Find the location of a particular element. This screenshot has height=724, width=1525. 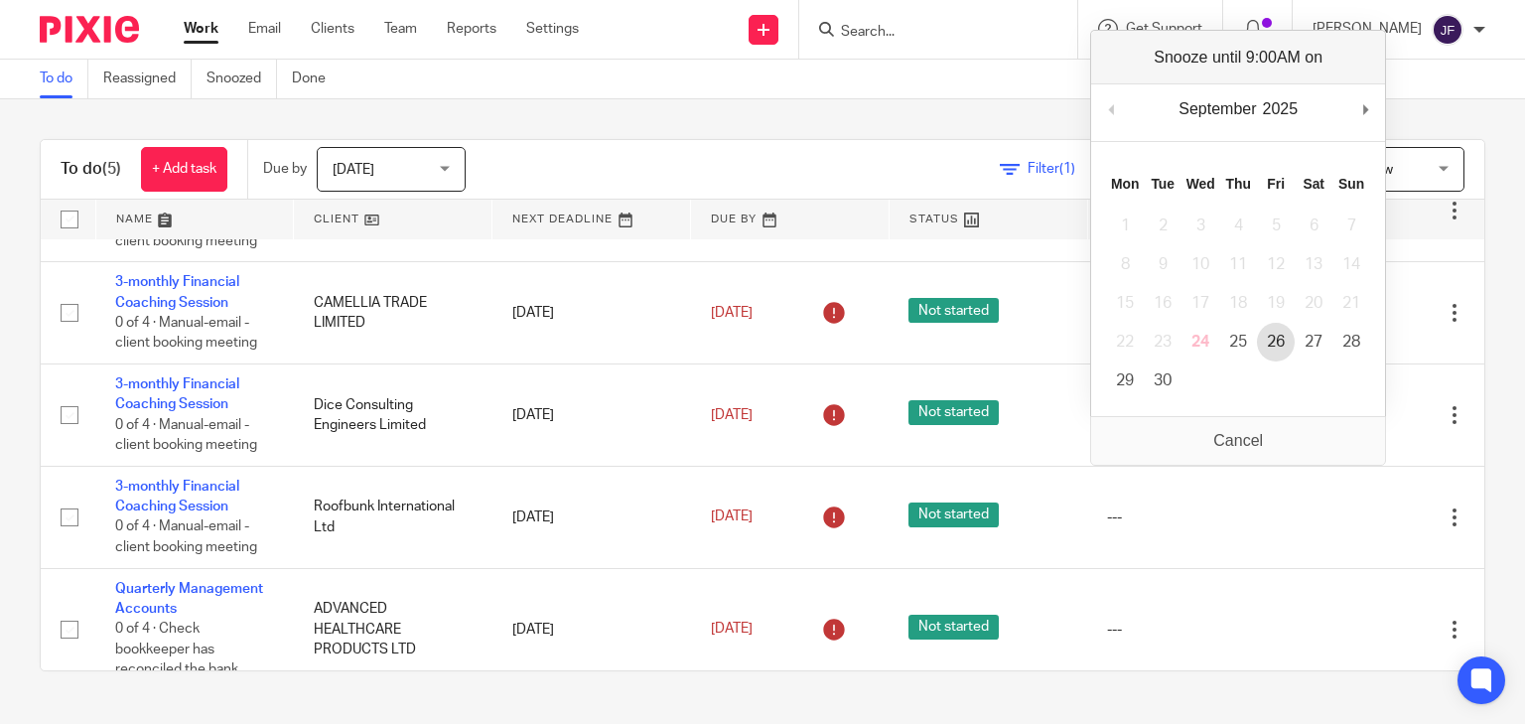

abbr: Tuesday is located at coordinates (1163, 184).